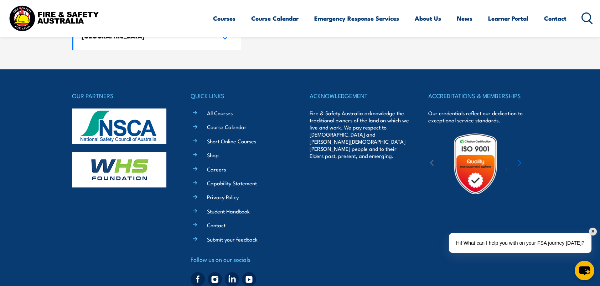  Describe the element at coordinates (428, 18) in the screenshot. I see `a: About Us` at that location.